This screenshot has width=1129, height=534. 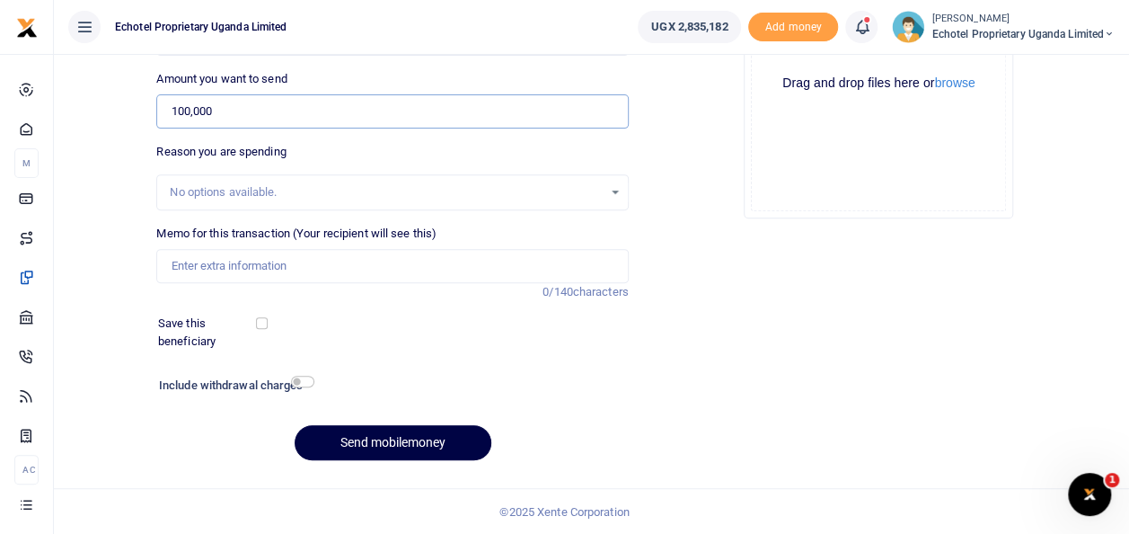 I want to click on a: logo-small logo-large logo-large, so click(x=27, y=26).